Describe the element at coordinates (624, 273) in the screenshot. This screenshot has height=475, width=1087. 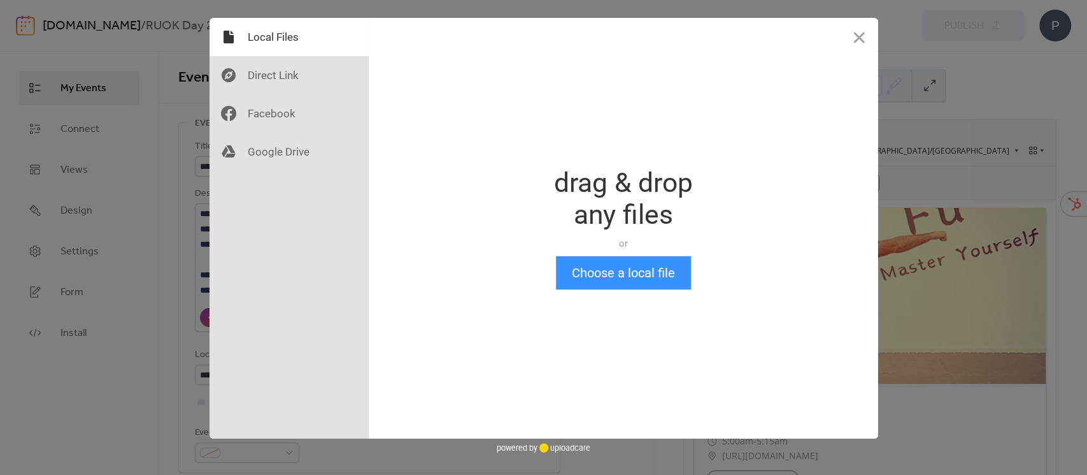
I see `button: Choose a local file` at that location.